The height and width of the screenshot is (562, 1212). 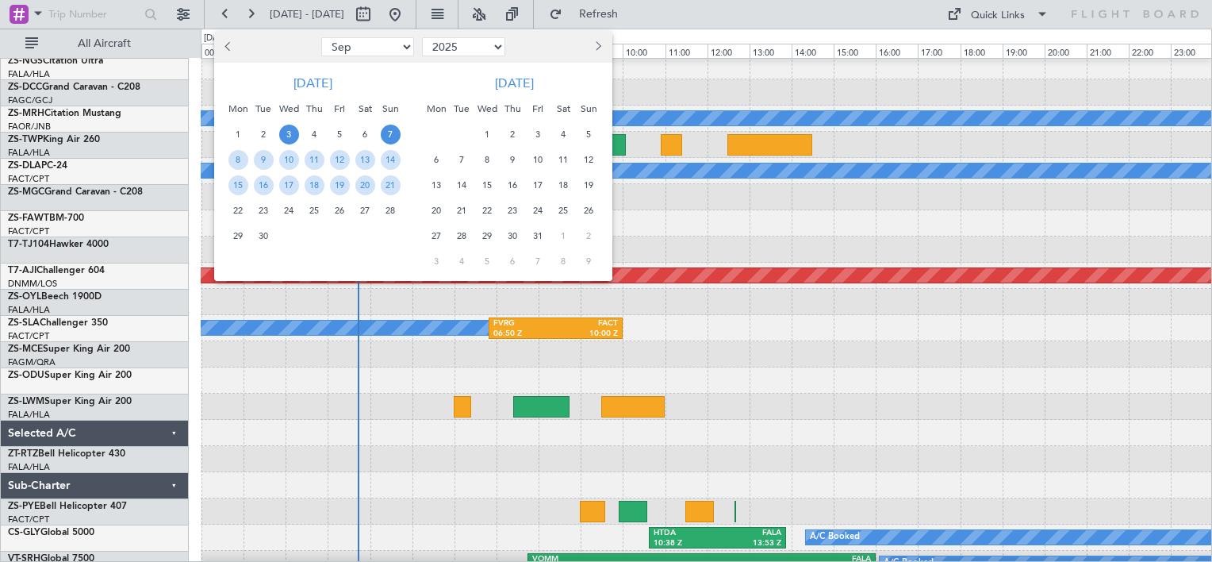 I want to click on div: 20-9-2025, so click(x=365, y=185).